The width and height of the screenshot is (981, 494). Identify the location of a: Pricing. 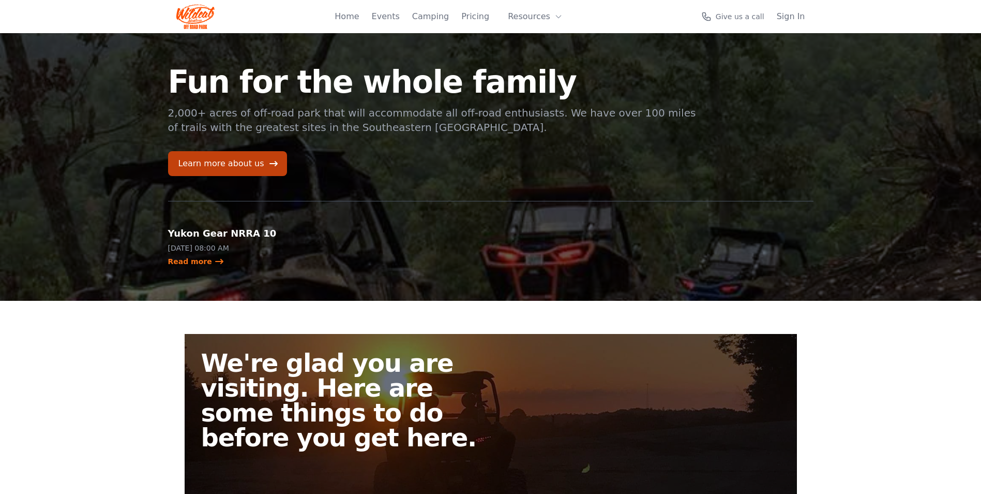
(475, 17).